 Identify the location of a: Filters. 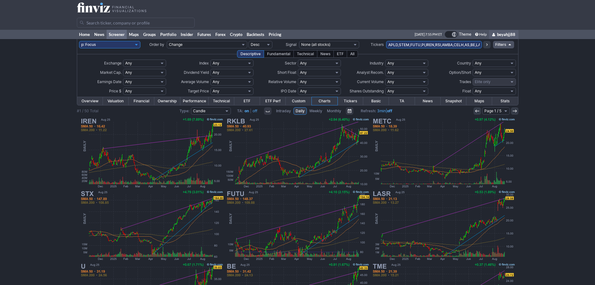
(504, 45).